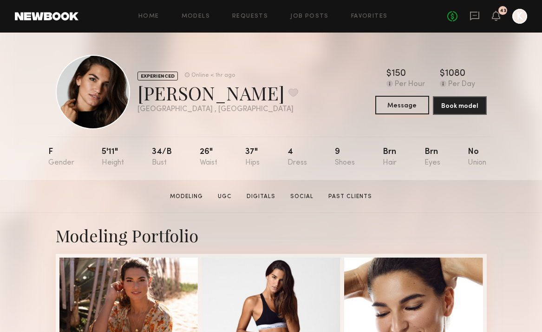  I want to click on div: 150, so click(399, 74).